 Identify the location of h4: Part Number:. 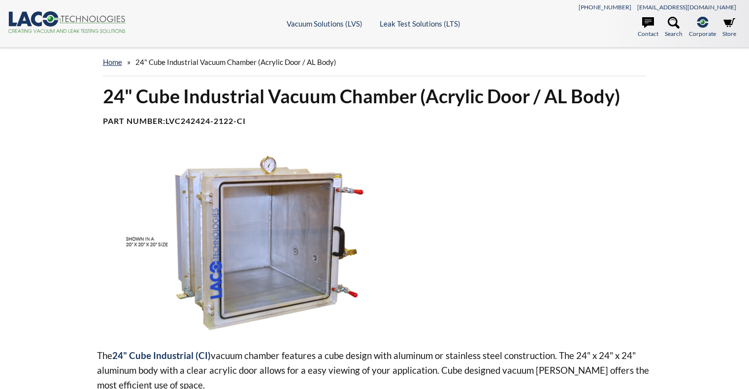
(375, 121).